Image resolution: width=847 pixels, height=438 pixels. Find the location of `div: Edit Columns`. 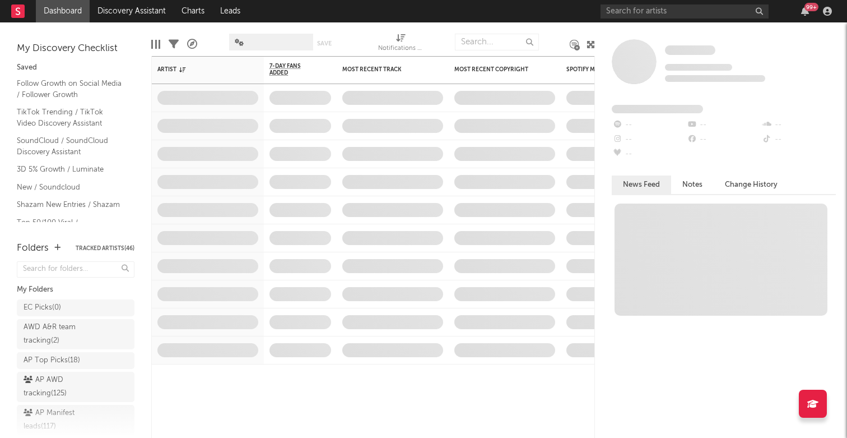

div: Edit Columns is located at coordinates (156, 44).